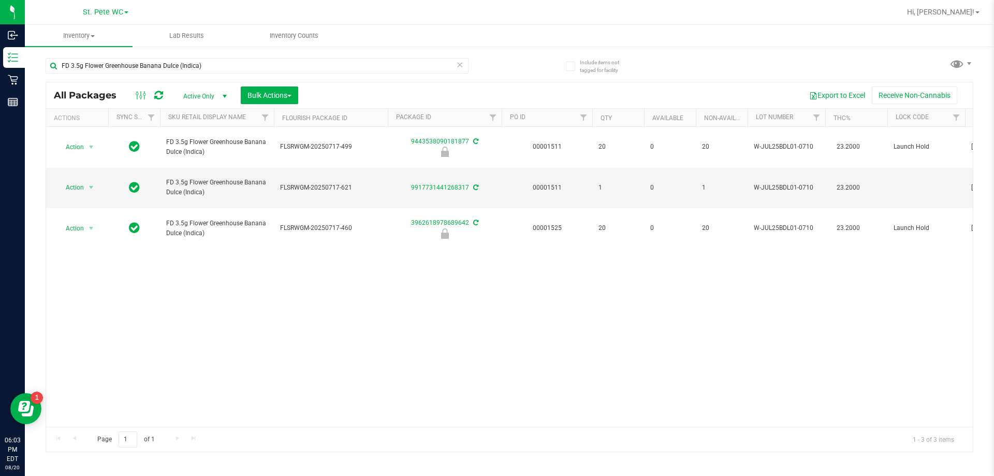 Image resolution: width=994 pixels, height=476 pixels. What do you see at coordinates (269, 95) in the screenshot?
I see `button: Bulk Actions` at bounding box center [269, 95].